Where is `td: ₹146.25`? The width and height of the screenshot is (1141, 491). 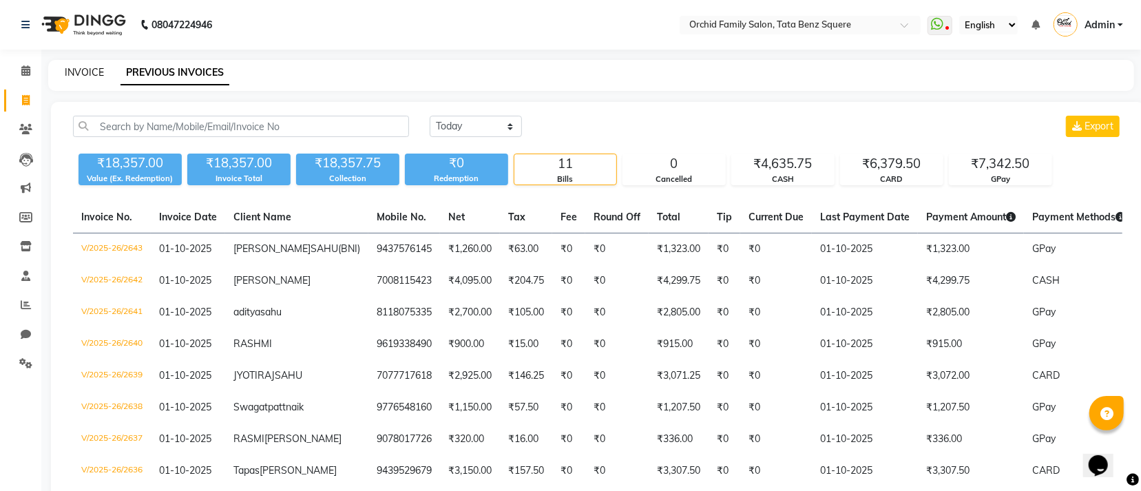
td: ₹146.25 is located at coordinates (526, 376).